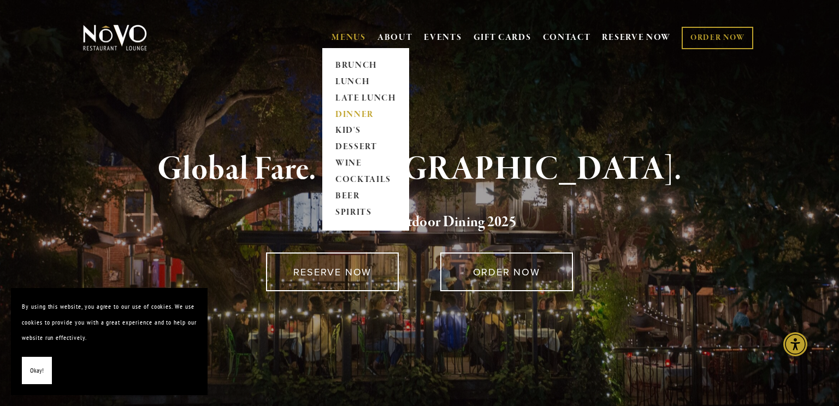 This screenshot has width=839, height=406. What do you see at coordinates (366, 115) in the screenshot?
I see `a: DINNER` at bounding box center [366, 115].